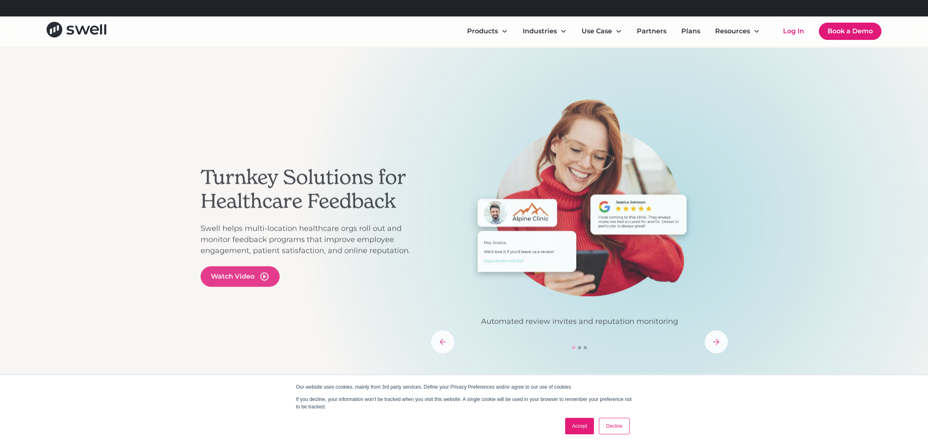 This screenshot has width=928, height=445. What do you see at coordinates (443, 342) in the screenshot?
I see `div: previous slide` at bounding box center [443, 342].